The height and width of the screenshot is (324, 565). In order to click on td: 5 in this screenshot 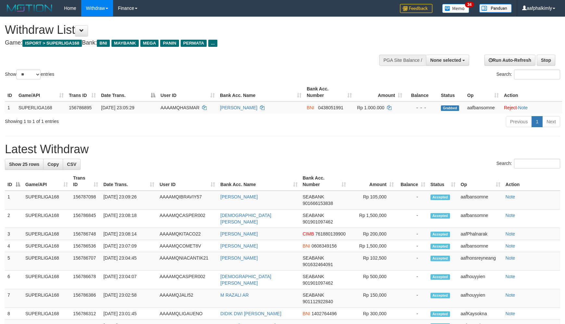, I will do `click(14, 261)`.